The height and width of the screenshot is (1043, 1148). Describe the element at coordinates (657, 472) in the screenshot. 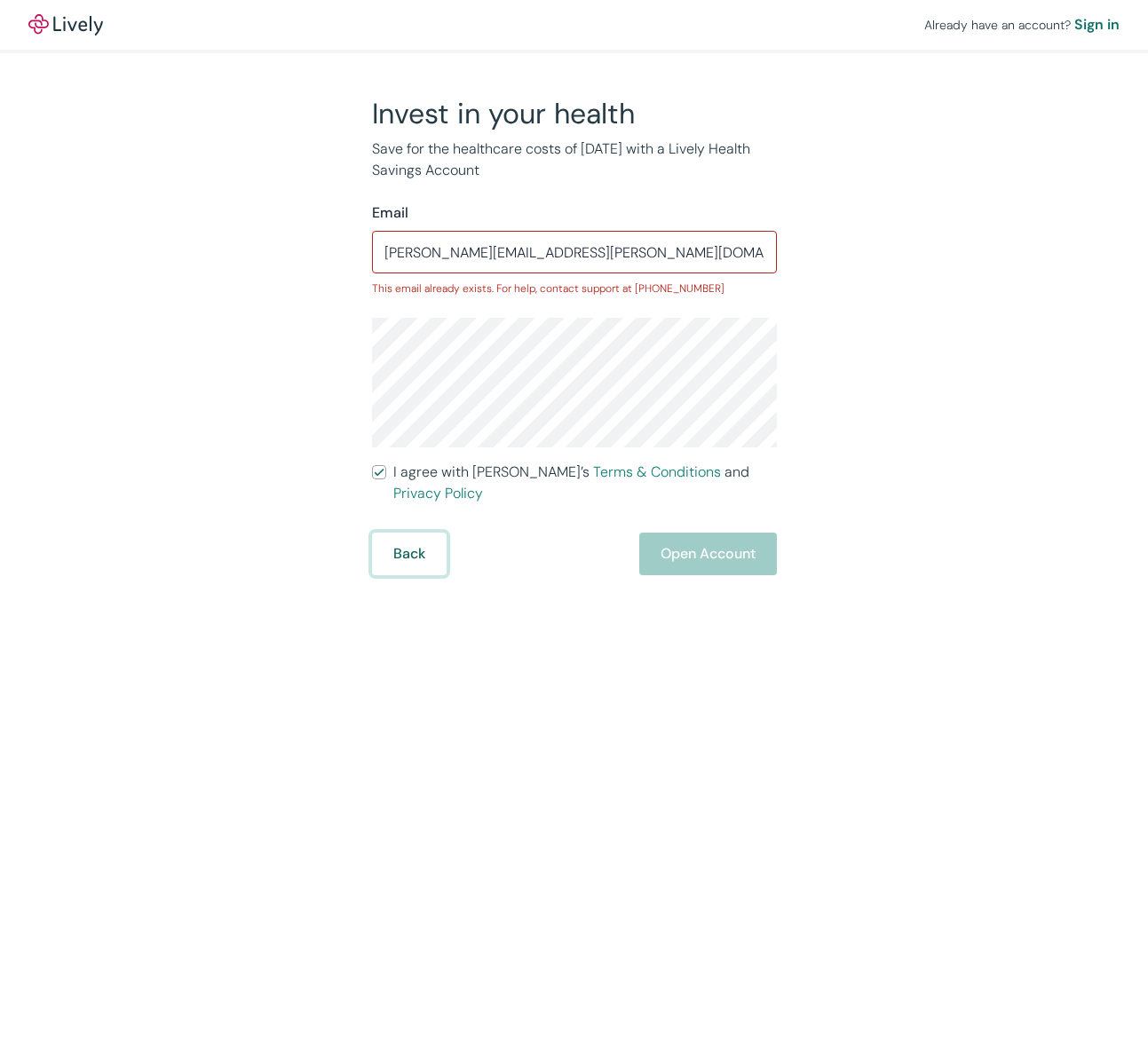

I see `a: Terms & Conditions` at that location.